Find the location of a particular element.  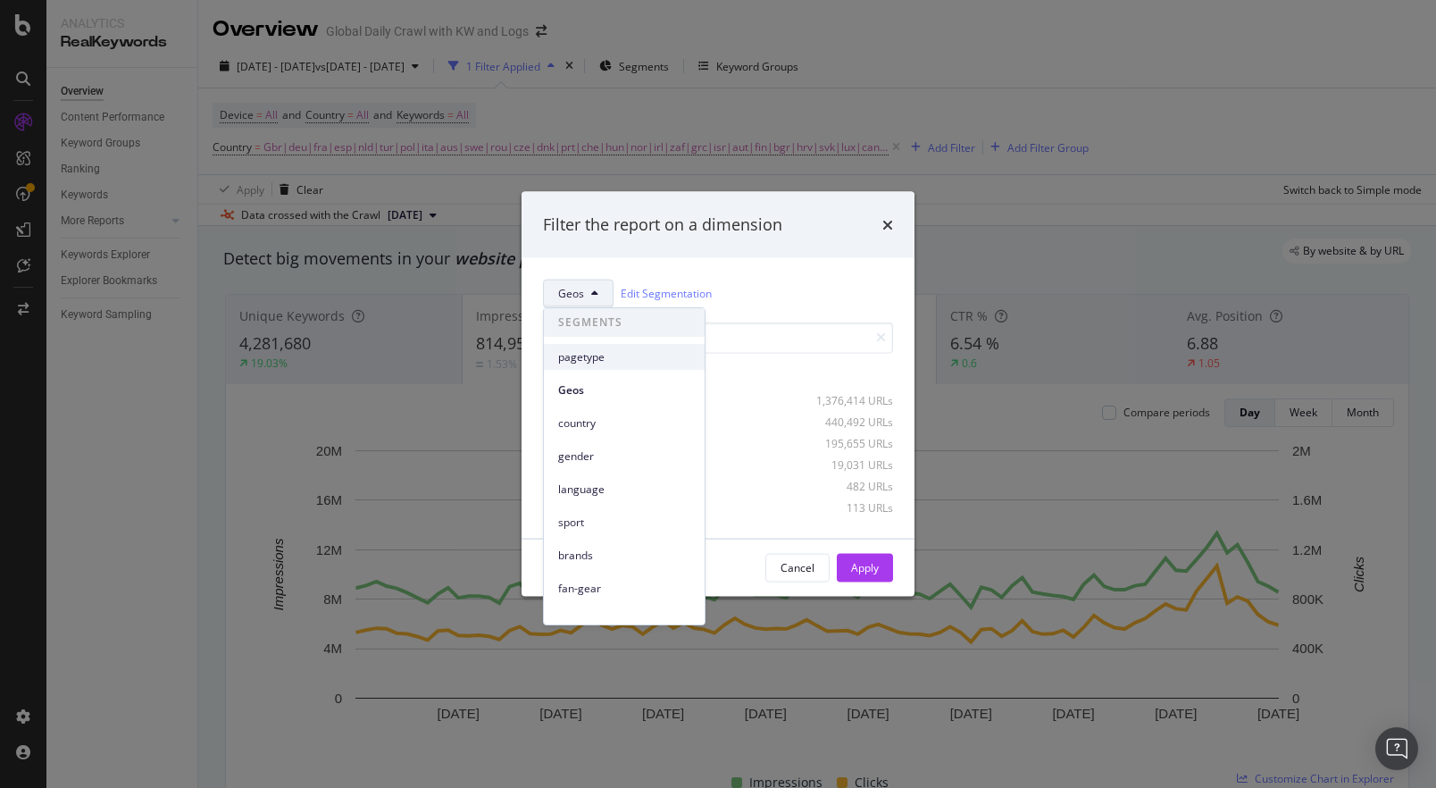

div: Apply is located at coordinates (865, 567).